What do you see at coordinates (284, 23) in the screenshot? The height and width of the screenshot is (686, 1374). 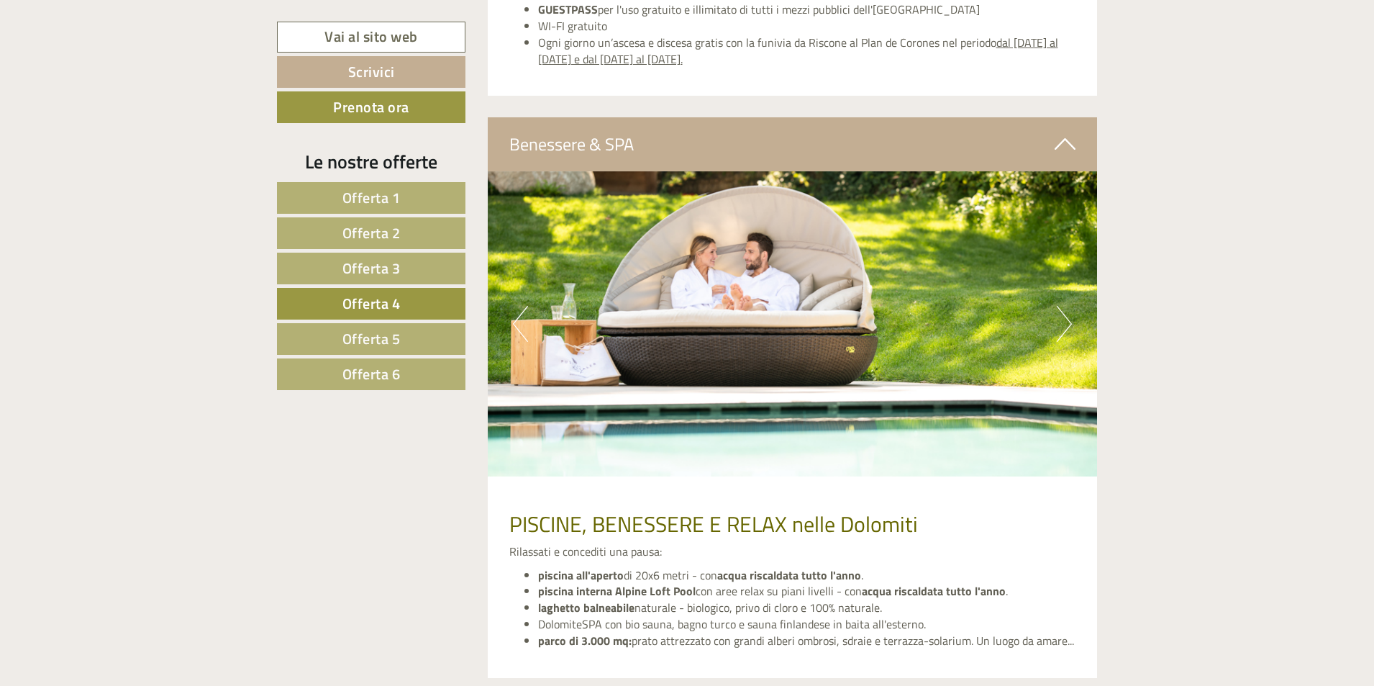 I see `div: mercoledì` at bounding box center [284, 23].